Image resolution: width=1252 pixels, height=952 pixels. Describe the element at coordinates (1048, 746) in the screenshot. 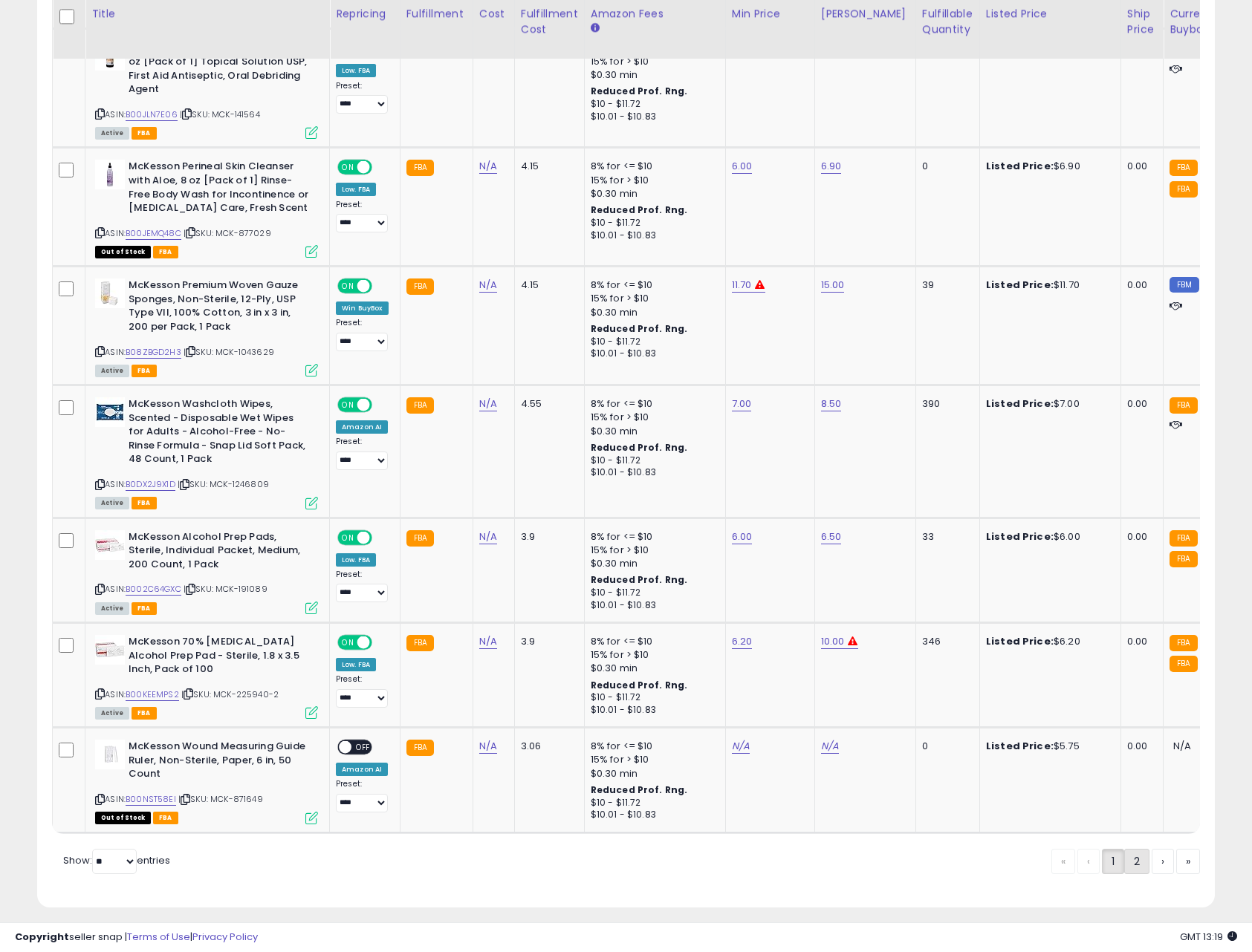

I see `div: $5.75` at that location.